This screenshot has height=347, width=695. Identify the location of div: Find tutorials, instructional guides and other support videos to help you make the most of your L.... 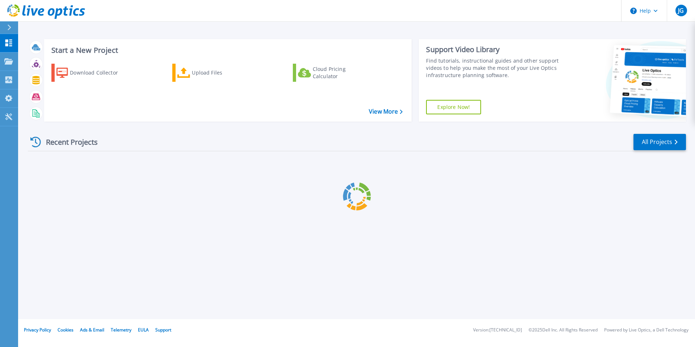
(494, 68).